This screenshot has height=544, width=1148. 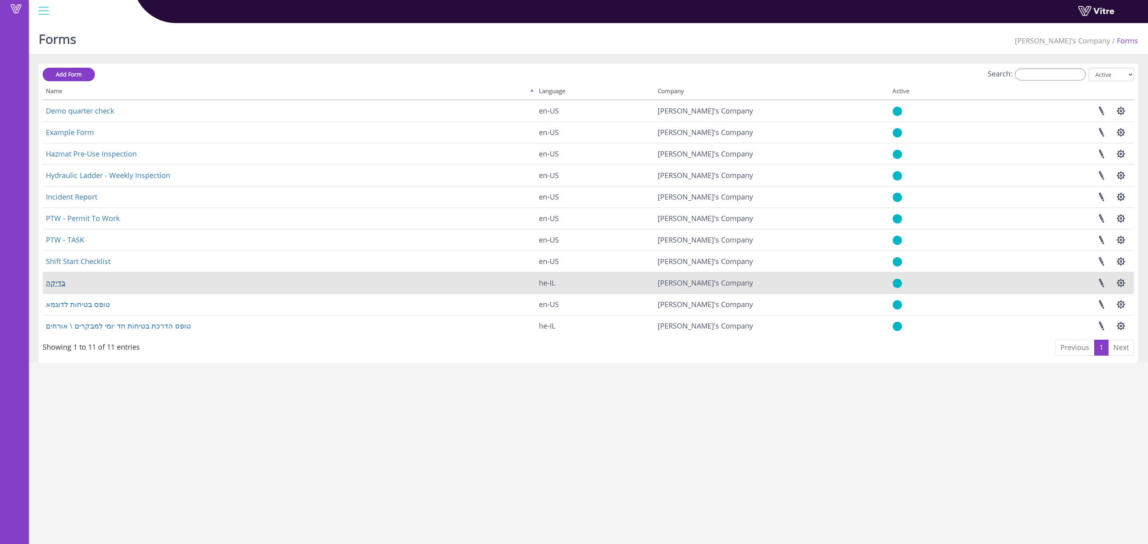 What do you see at coordinates (82, 218) in the screenshot?
I see `a: PTW - Permit To Work` at bounding box center [82, 218].